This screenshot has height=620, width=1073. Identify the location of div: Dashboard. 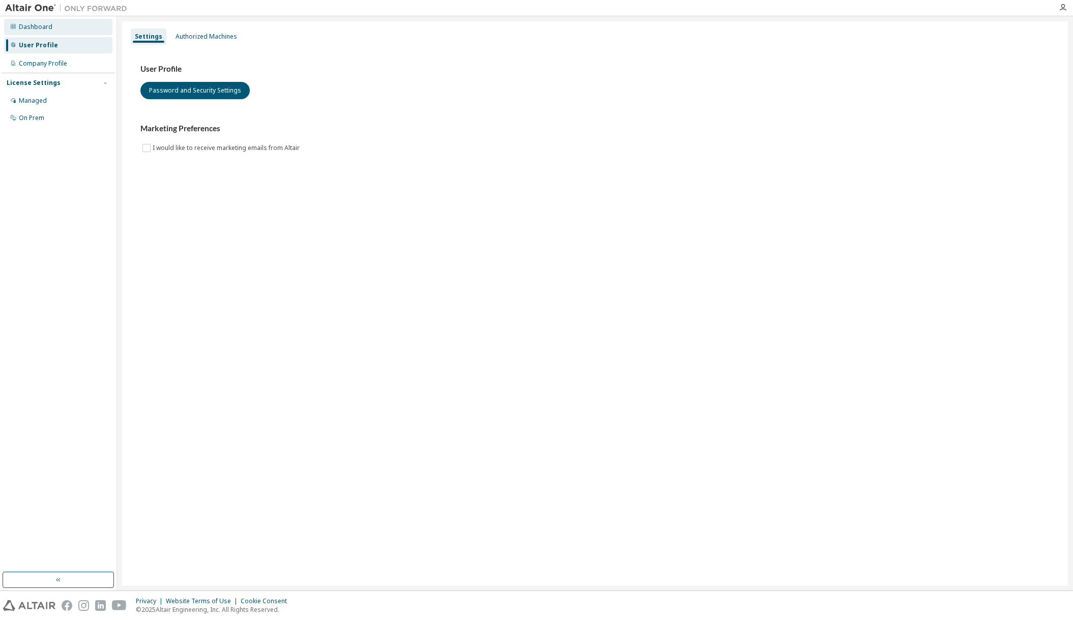
(36, 27).